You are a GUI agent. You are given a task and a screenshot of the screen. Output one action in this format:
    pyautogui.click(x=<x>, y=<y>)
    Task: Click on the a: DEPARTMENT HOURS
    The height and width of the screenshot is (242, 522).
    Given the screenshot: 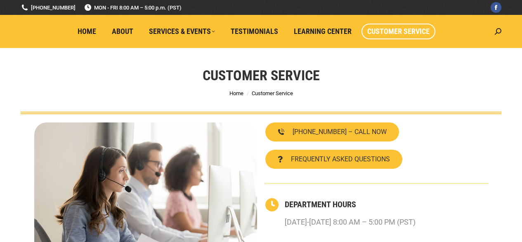 What is the action you would take?
    pyautogui.click(x=320, y=204)
    